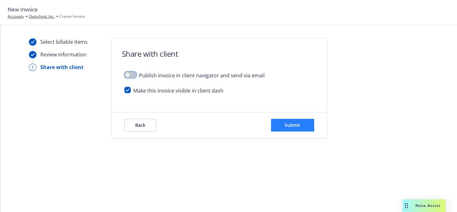  What do you see at coordinates (178, 91) in the screenshot?
I see `span: Make this invoice visible in client dash` at bounding box center [178, 91].